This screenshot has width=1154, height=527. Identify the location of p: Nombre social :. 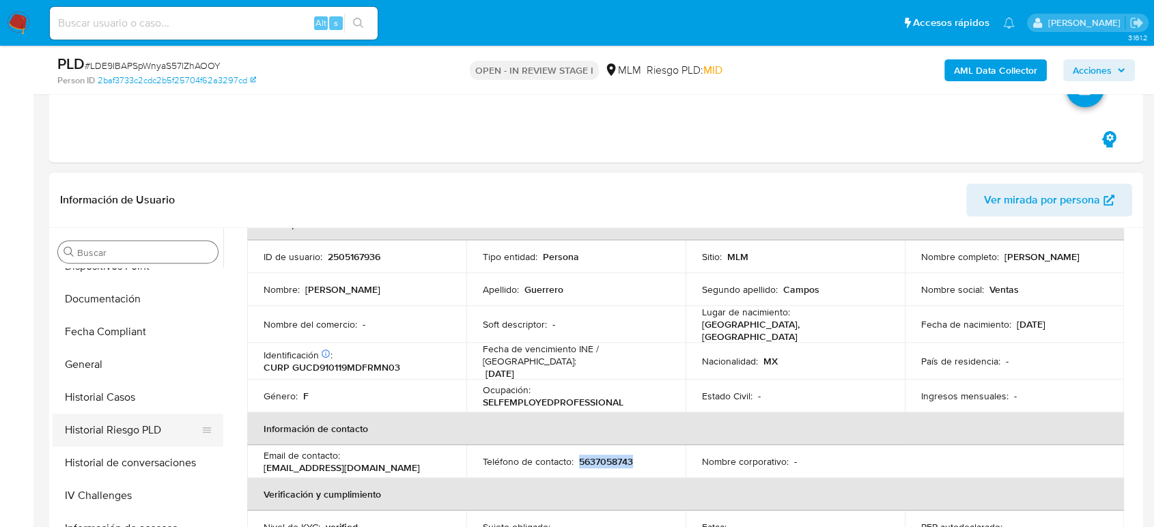
(952, 289).